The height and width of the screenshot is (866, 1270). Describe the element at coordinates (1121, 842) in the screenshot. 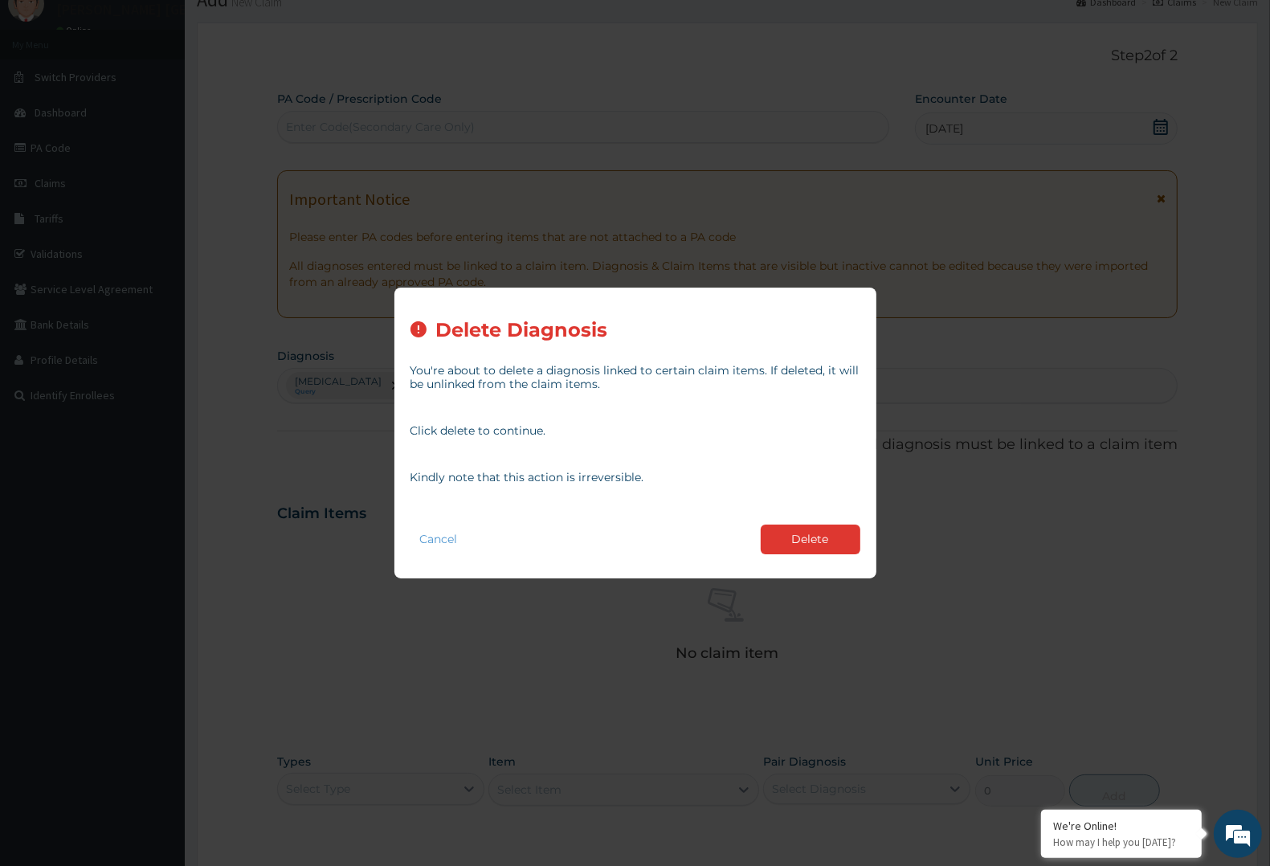

I see `p: How may I help you today?` at that location.